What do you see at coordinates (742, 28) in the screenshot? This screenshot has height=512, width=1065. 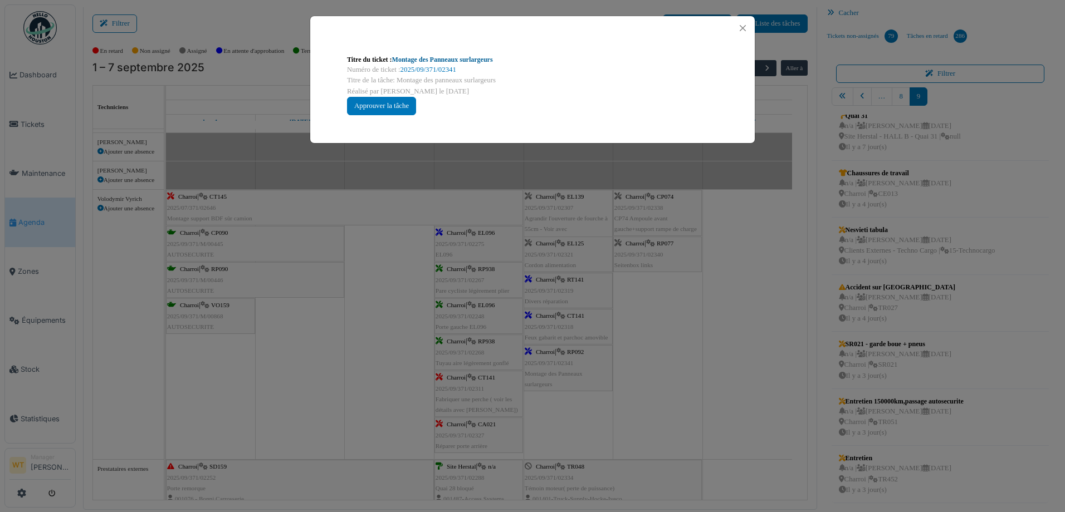 I see `button: Close` at bounding box center [742, 28].